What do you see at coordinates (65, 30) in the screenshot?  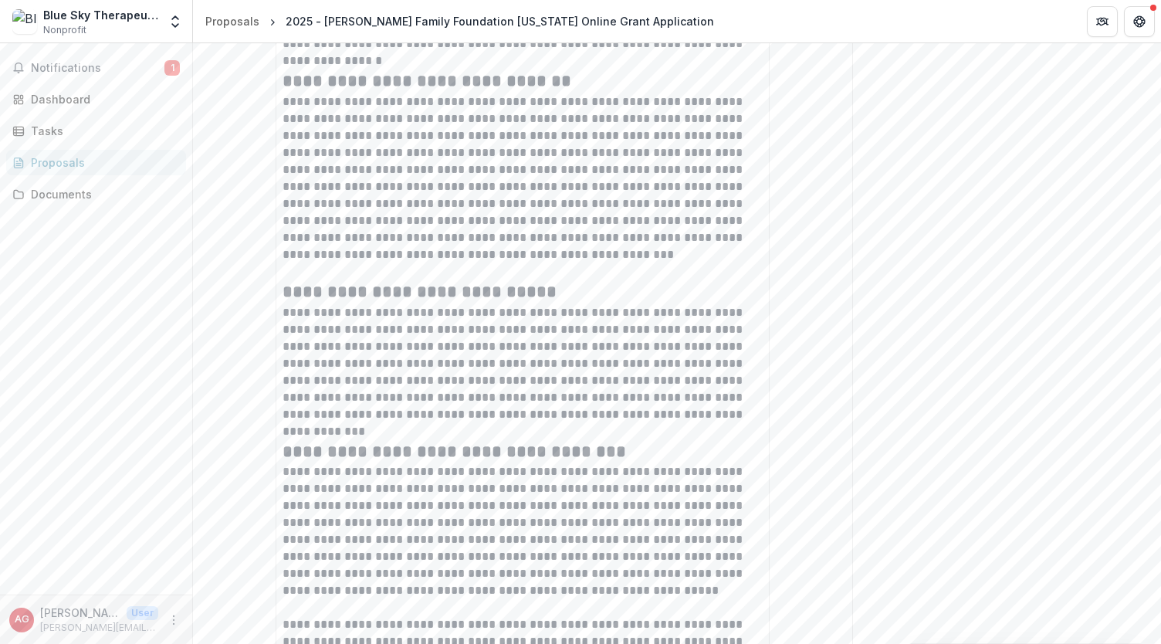 I see `span: Nonprofit` at bounding box center [65, 30].